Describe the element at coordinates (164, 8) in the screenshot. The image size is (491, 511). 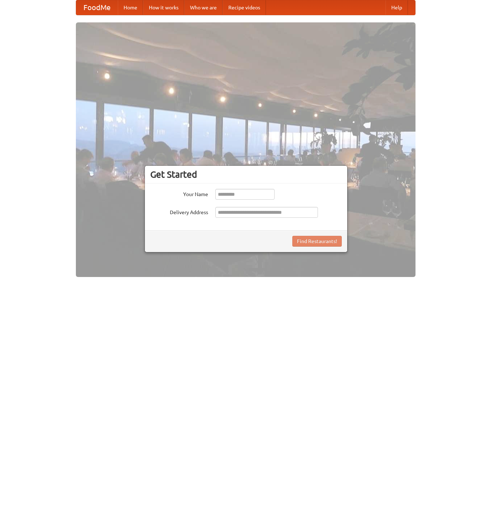
I see `a: How it works` at that location.